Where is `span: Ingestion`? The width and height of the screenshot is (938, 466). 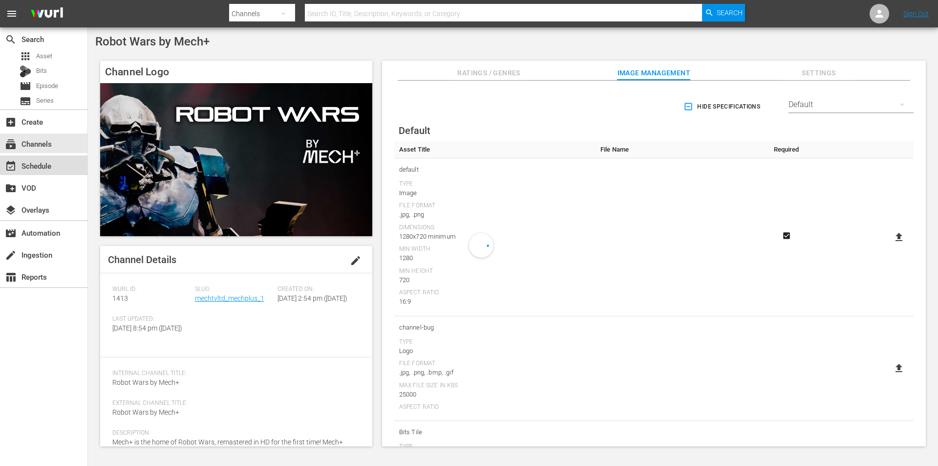
span: Ingestion is located at coordinates (11, 255).